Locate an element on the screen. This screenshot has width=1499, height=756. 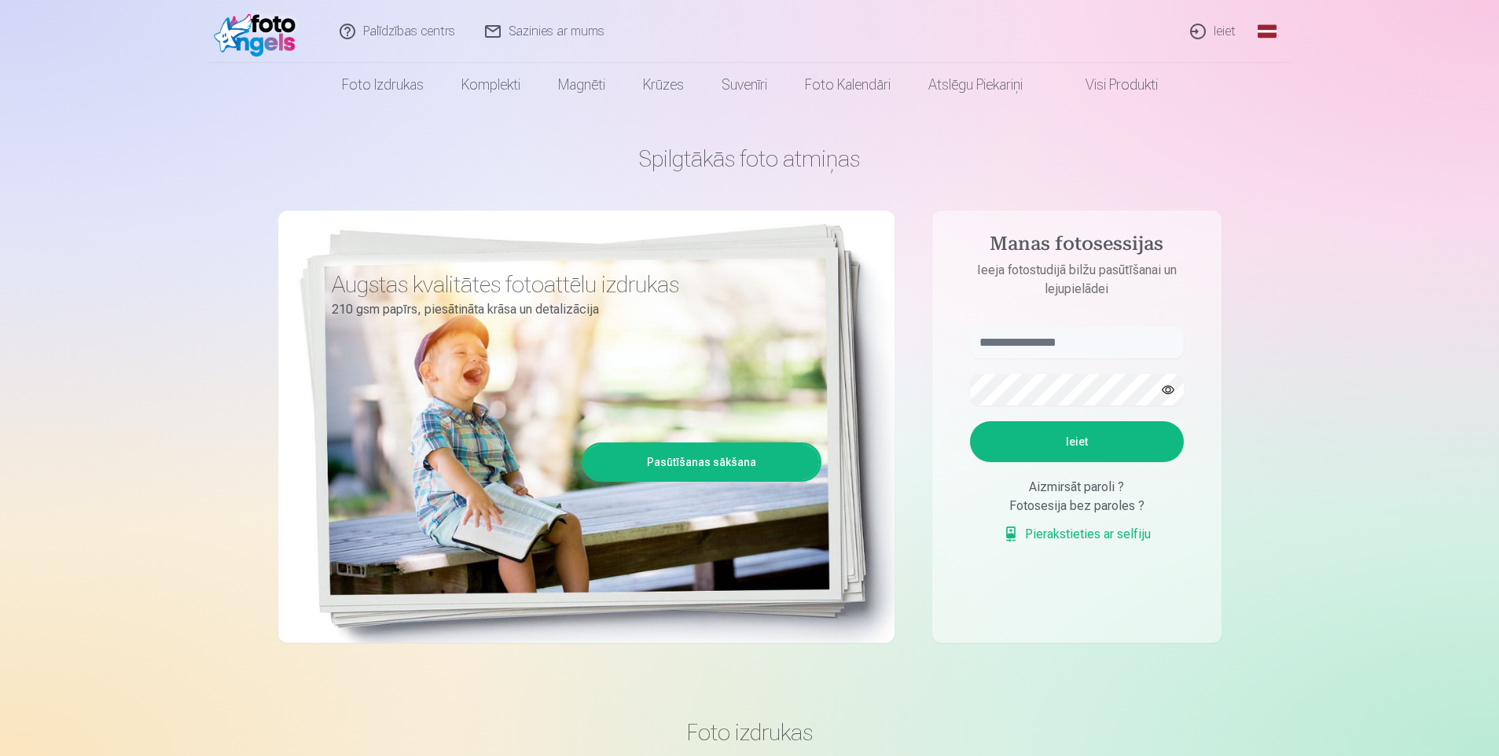
a: Pasūtīšanas sākšana is located at coordinates (701, 462).